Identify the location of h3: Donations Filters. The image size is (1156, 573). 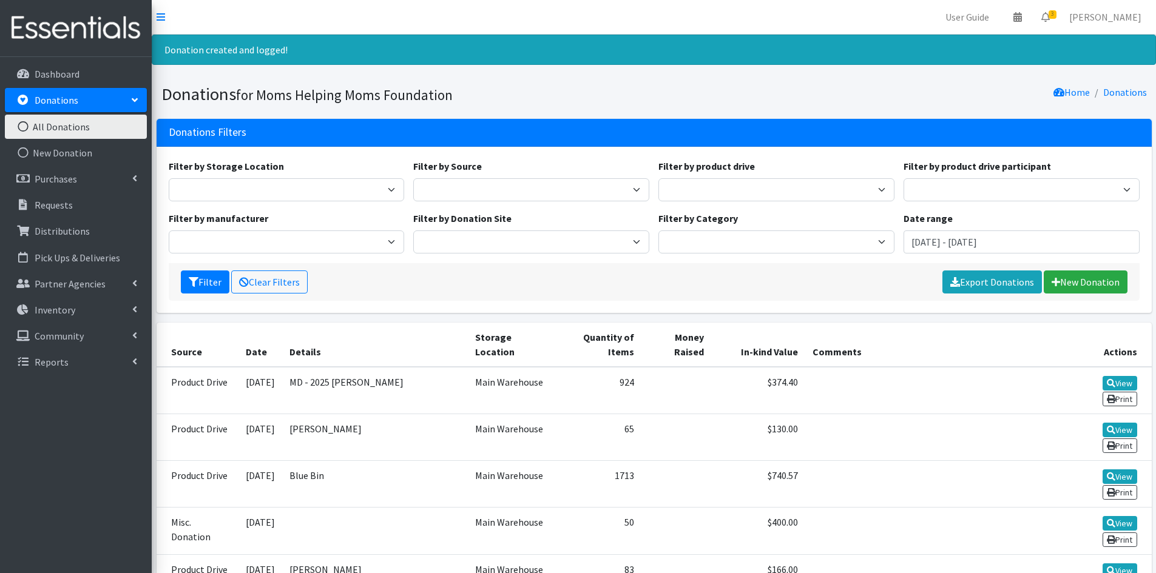
(208, 132).